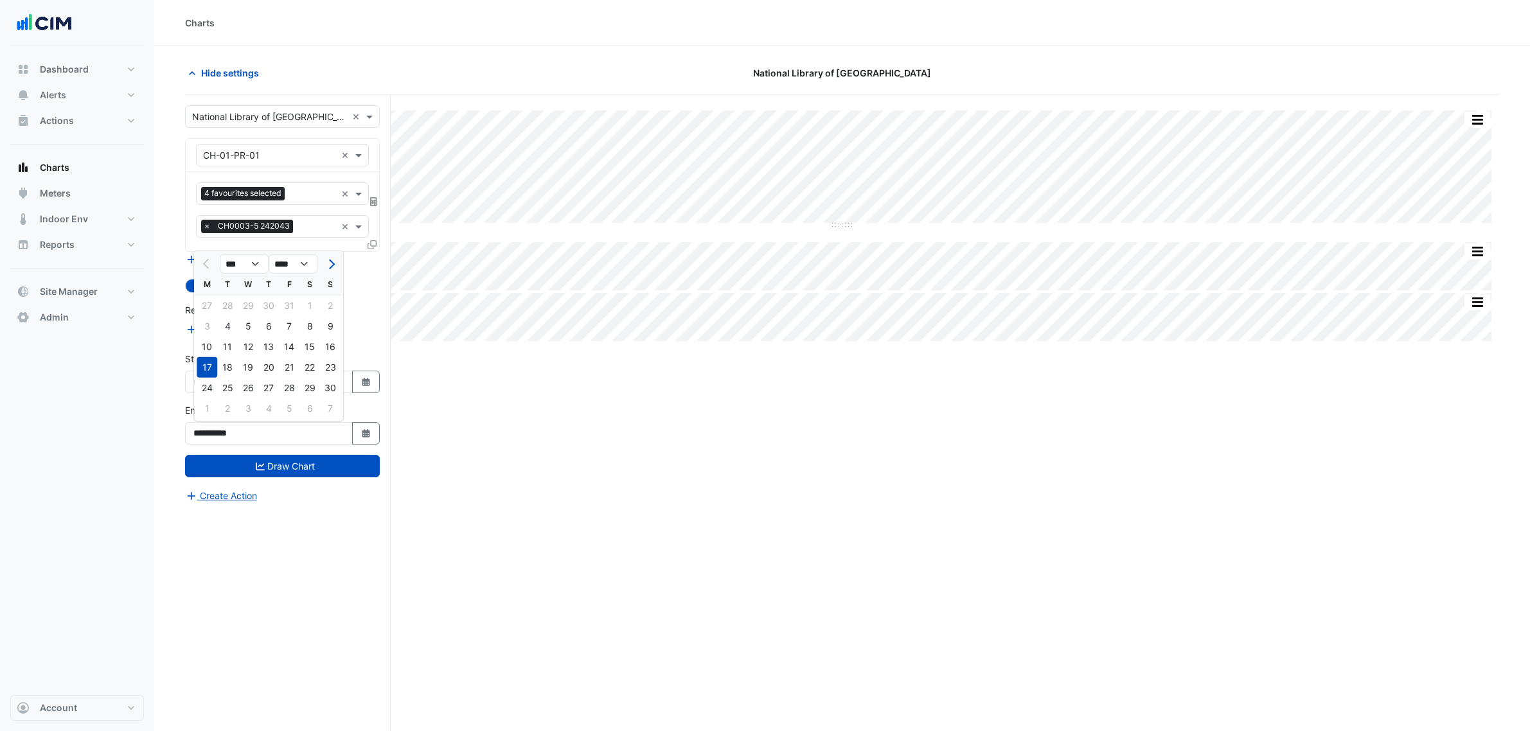 This screenshot has height=731, width=1530. What do you see at coordinates (64, 219) in the screenshot?
I see `span: Indoor Env` at bounding box center [64, 219].